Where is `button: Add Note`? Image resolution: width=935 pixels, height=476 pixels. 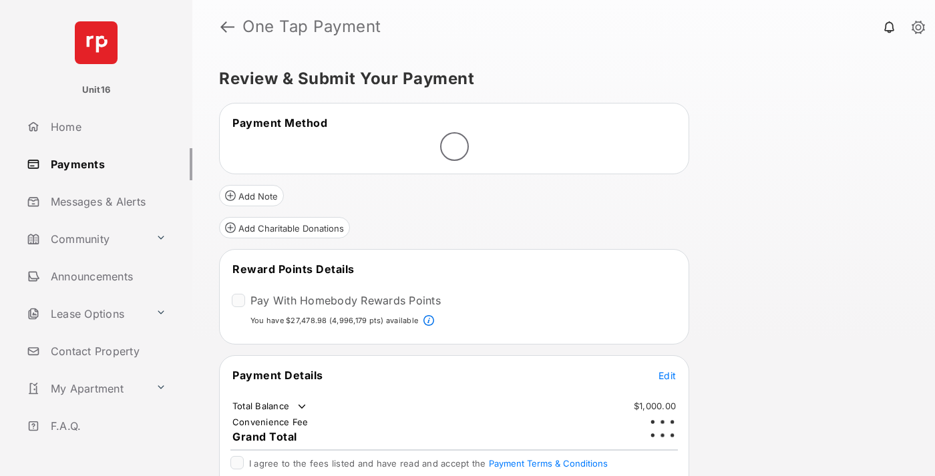 button: Add Note is located at coordinates (251, 196).